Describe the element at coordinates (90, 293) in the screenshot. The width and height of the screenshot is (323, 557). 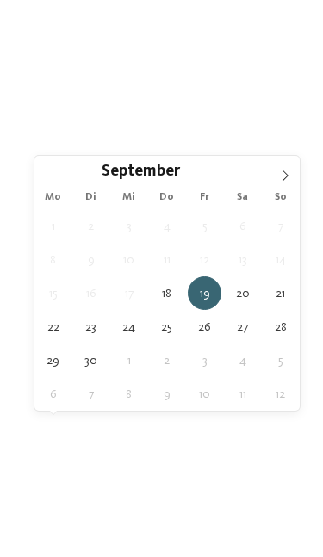
I see `span: September 16, 2025` at that location.